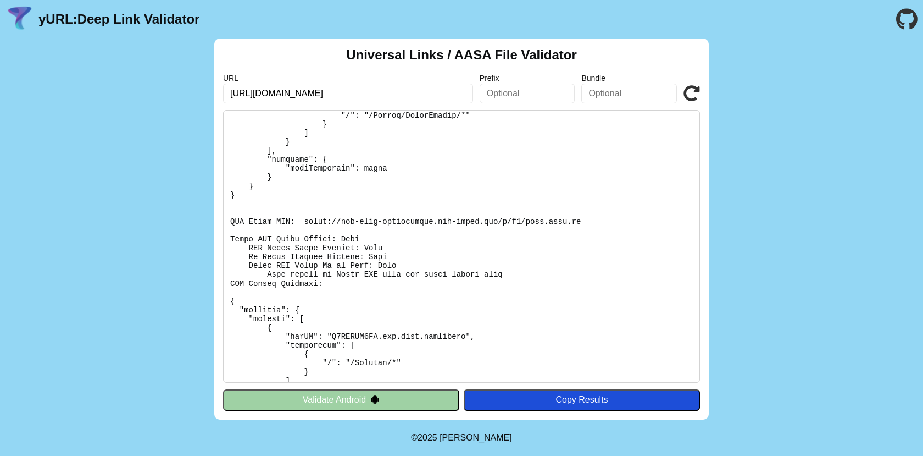 This screenshot has width=923, height=456. What do you see at coordinates (428, 437) in the screenshot?
I see `span: 2025` at bounding box center [428, 437].